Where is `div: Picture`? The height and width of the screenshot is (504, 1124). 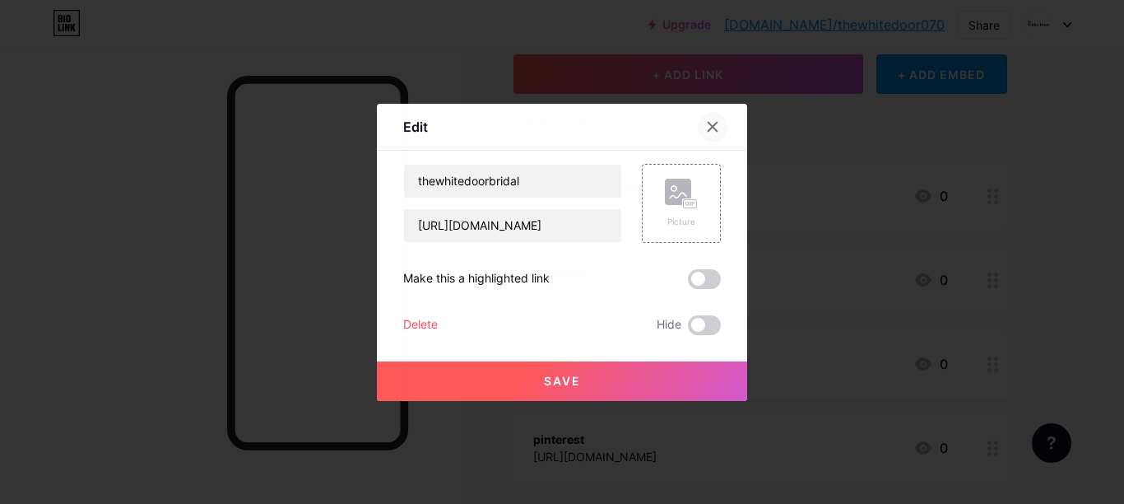 div: Picture is located at coordinates (681, 221).